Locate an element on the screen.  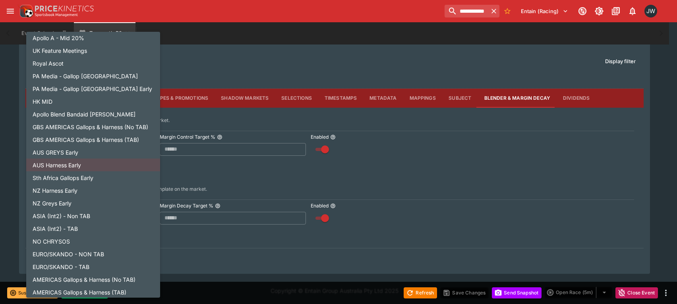
li: Sth Africa Gallops Early is located at coordinates (93, 178).